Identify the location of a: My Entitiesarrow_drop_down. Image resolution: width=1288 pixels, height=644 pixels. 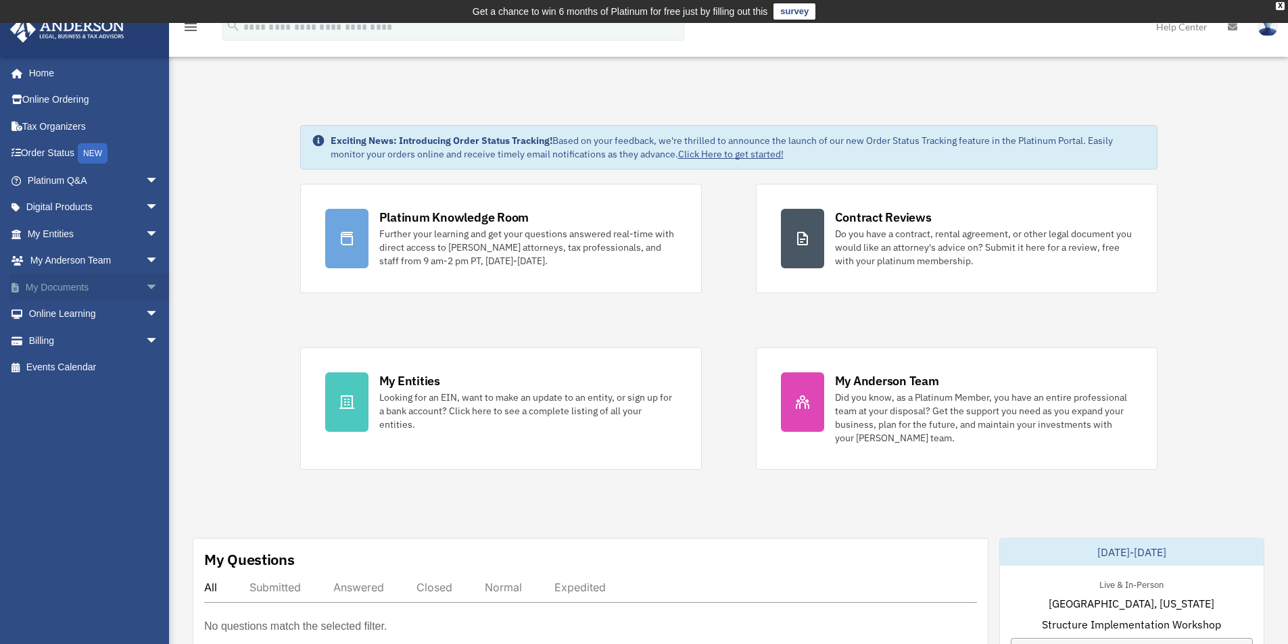
(94, 234).